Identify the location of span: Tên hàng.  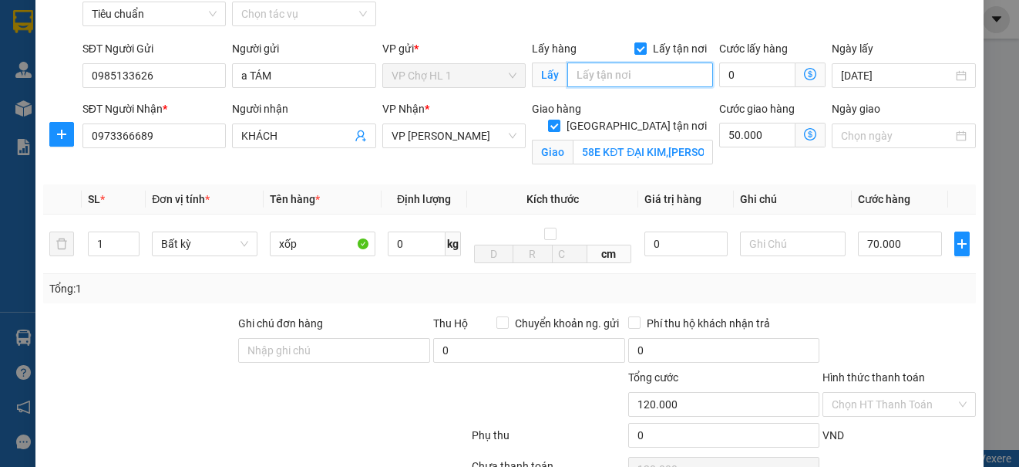
(295, 199).